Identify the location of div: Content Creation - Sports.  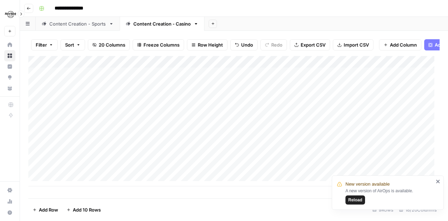
(78, 24).